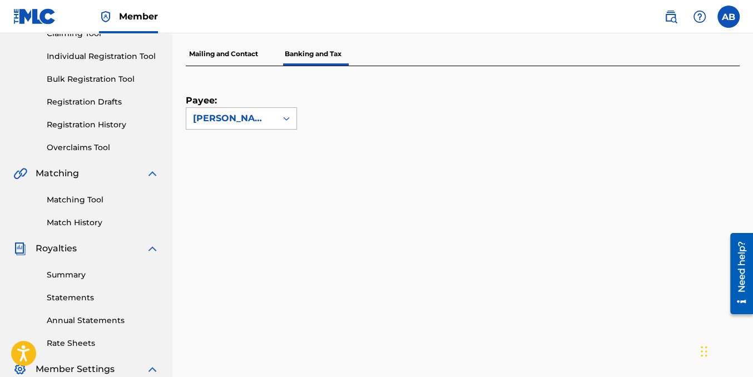  I want to click on a: Individual Registration Tool, so click(103, 56).